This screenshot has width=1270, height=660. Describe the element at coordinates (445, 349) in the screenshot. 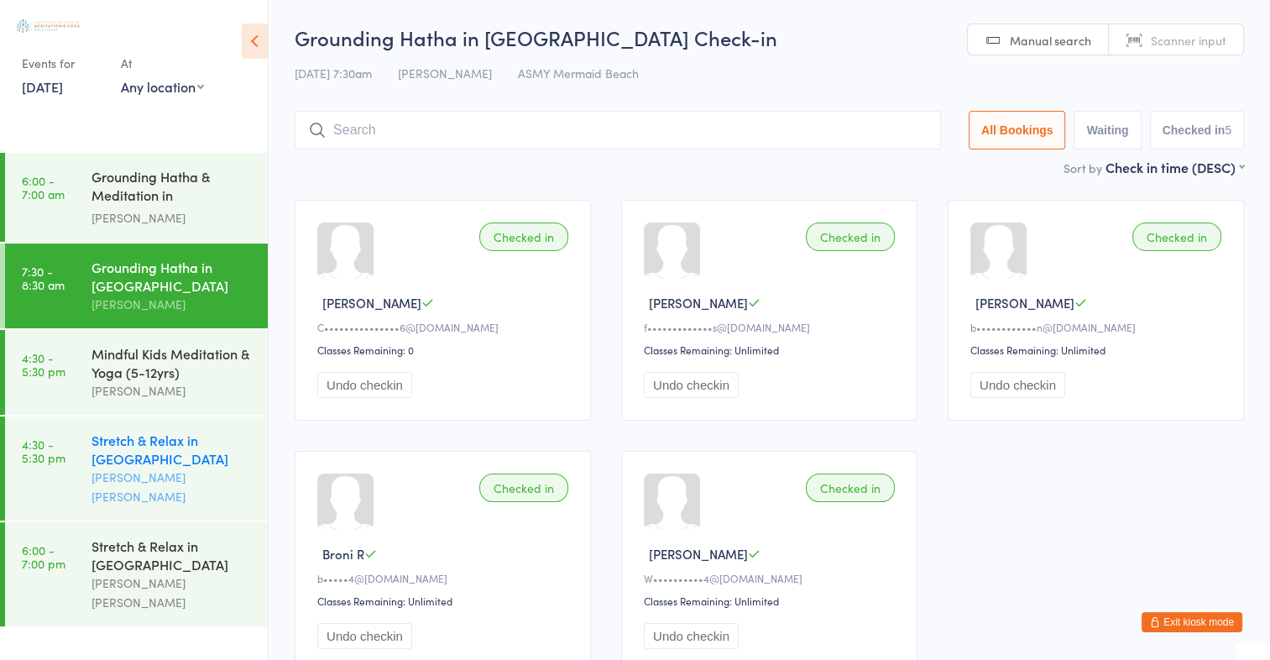

I see `div: Classes Remaining: 0` at that location.